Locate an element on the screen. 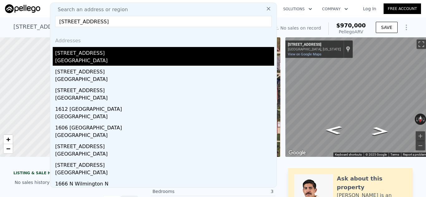  img: Google is located at coordinates (297, 153).